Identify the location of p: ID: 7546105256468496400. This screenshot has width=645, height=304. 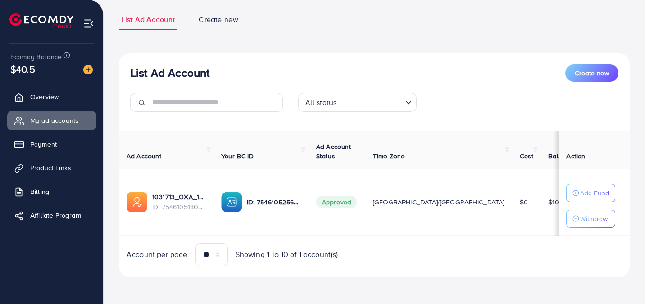
(274, 202).